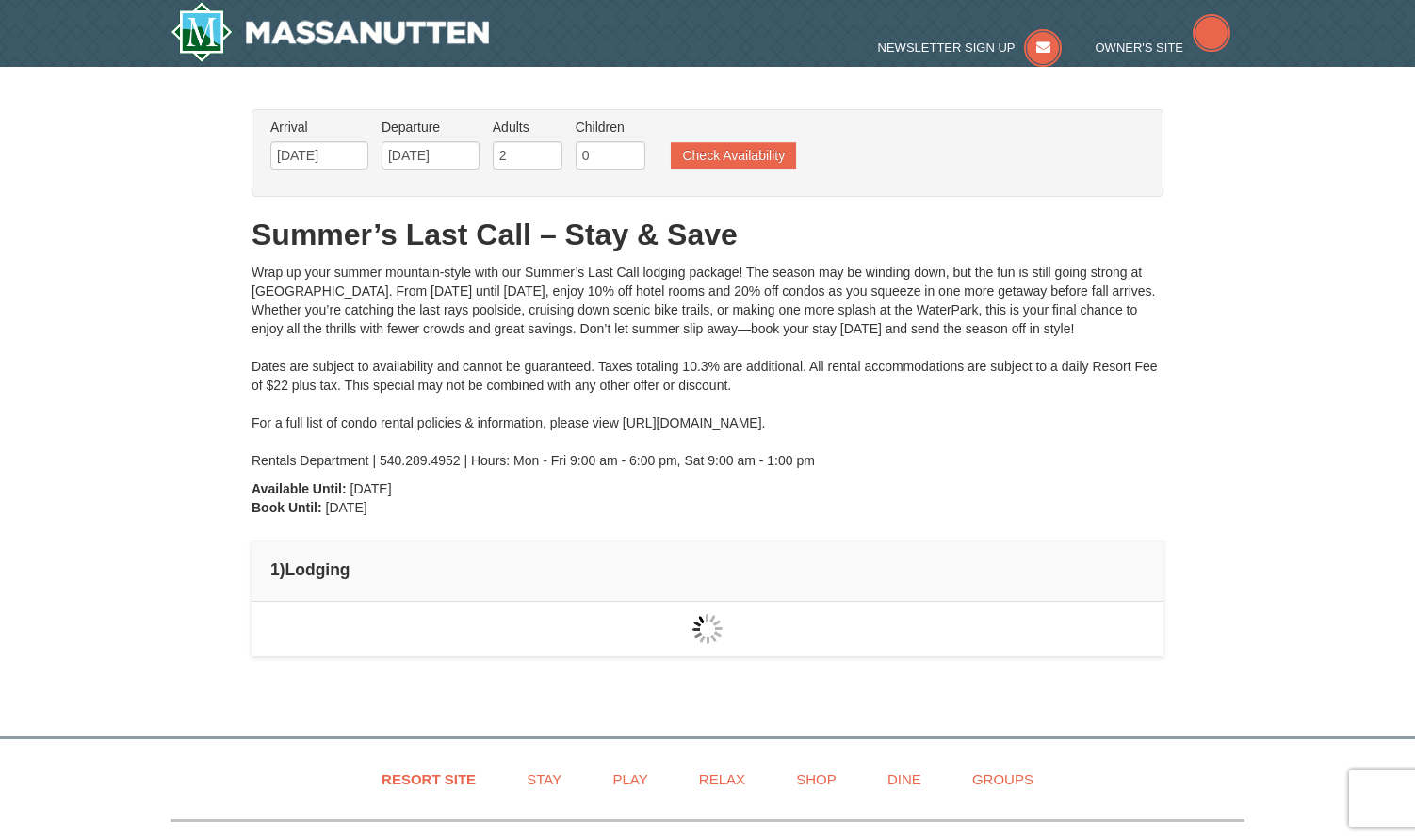 The height and width of the screenshot is (840, 1415). I want to click on a: Play, so click(629, 779).